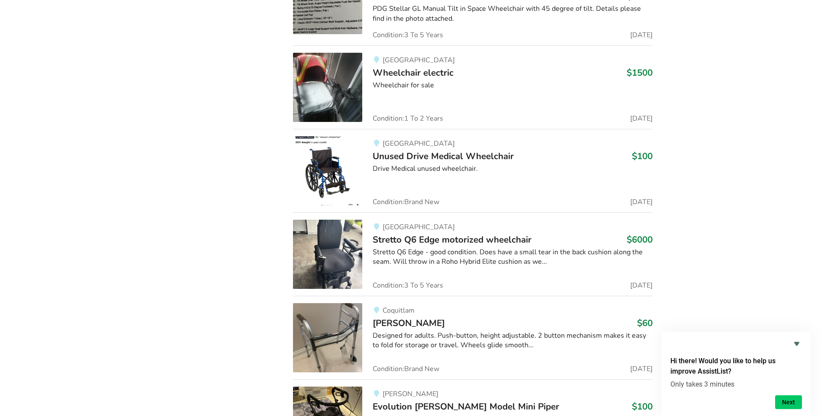 This screenshot has width=821, height=416. What do you see at coordinates (512, 14) in the screenshot?
I see `div: PDG Stellar GL Manual Tilt in Space Wheelchair with 45 degree of tilt. Details please find in the...` at bounding box center [512, 14].